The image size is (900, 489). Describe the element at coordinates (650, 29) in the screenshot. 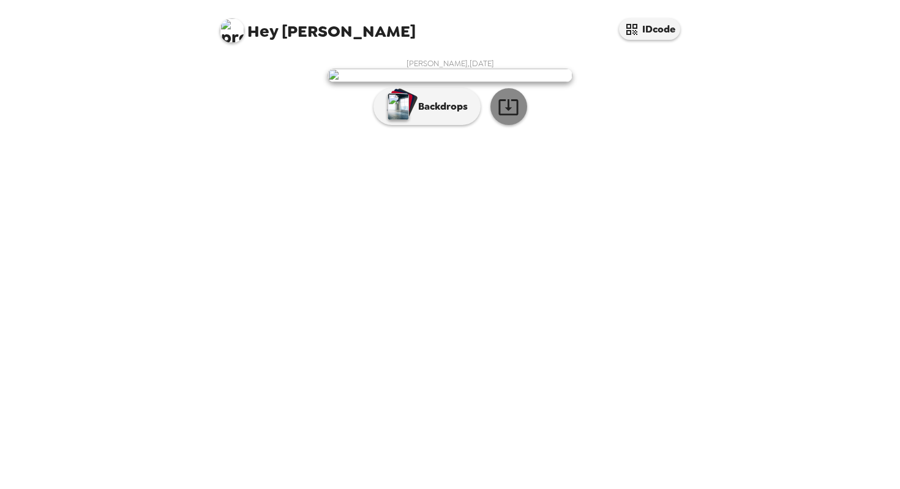

I see `button: IDcode` at that location.